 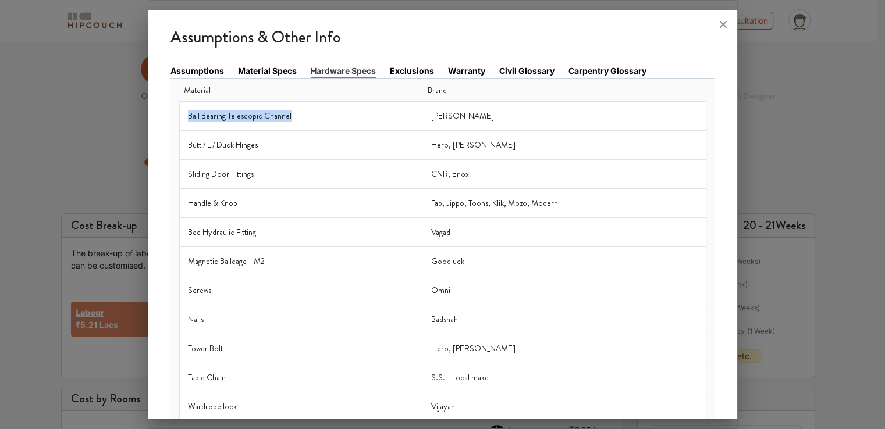 What do you see at coordinates (301, 204) in the screenshot?
I see `td: Handle & Knob` at bounding box center [301, 204].